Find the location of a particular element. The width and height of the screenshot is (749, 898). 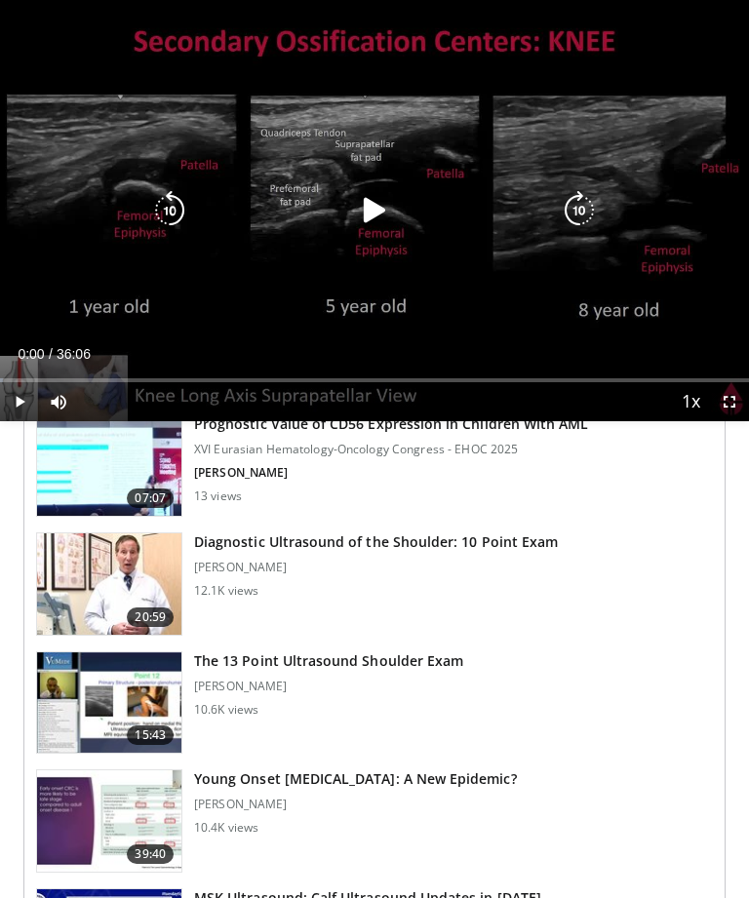

span: 36:06 is located at coordinates (73, 354).